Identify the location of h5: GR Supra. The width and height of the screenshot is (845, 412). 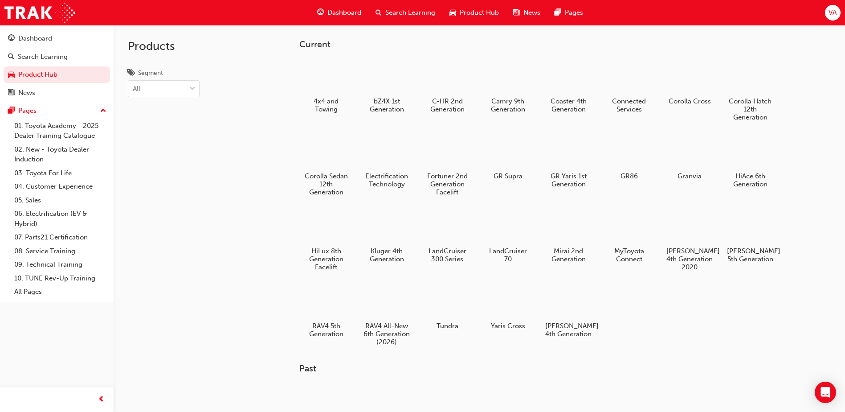
(508, 176).